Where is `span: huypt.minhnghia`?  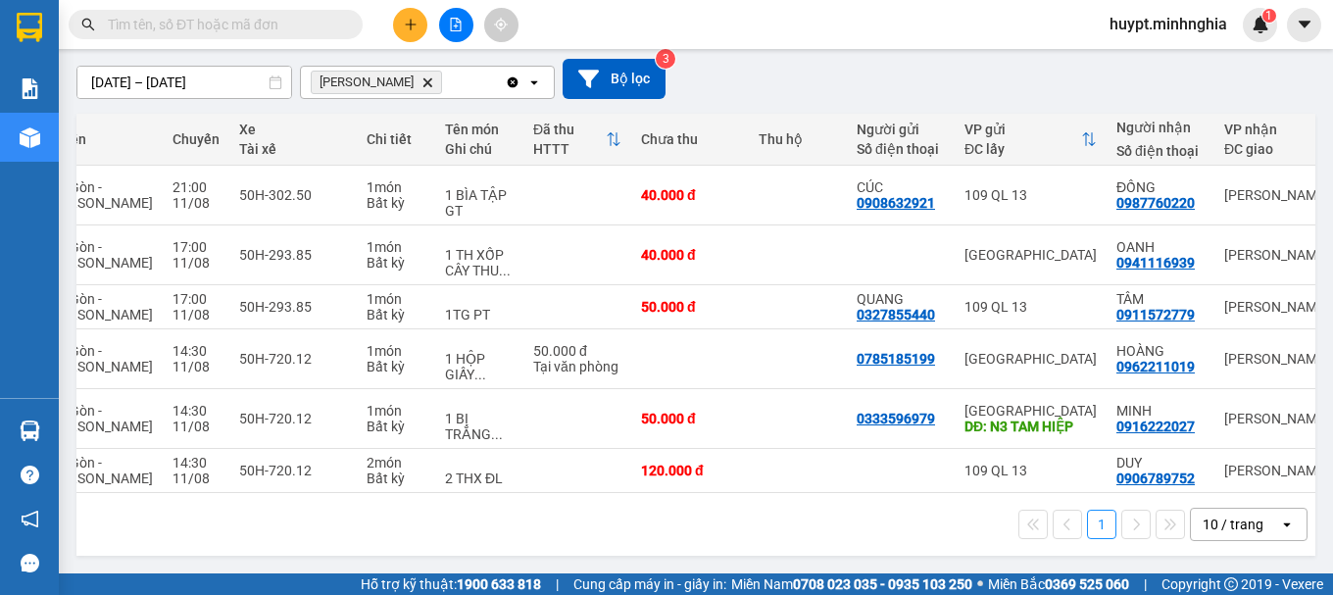 span: huypt.minhnghia is located at coordinates (1169, 24).